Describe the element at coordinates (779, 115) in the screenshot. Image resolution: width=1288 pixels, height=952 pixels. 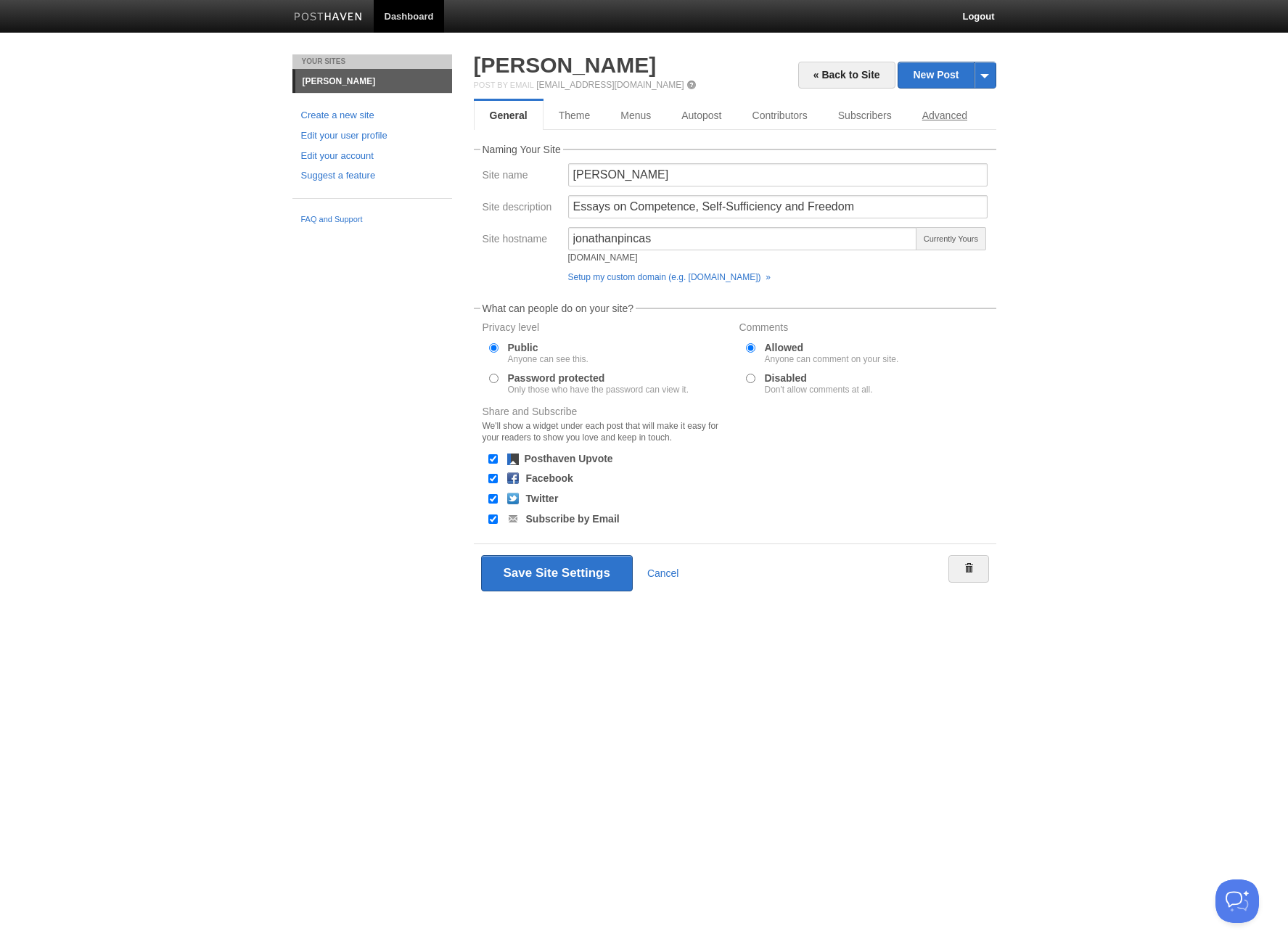
I see `a: Contributors` at that location.